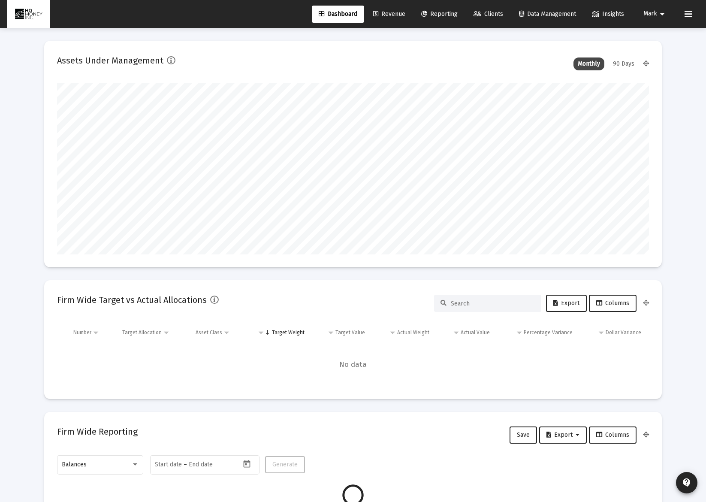  What do you see at coordinates (168, 465) in the screenshot?
I see `input: Start date` at bounding box center [168, 465].